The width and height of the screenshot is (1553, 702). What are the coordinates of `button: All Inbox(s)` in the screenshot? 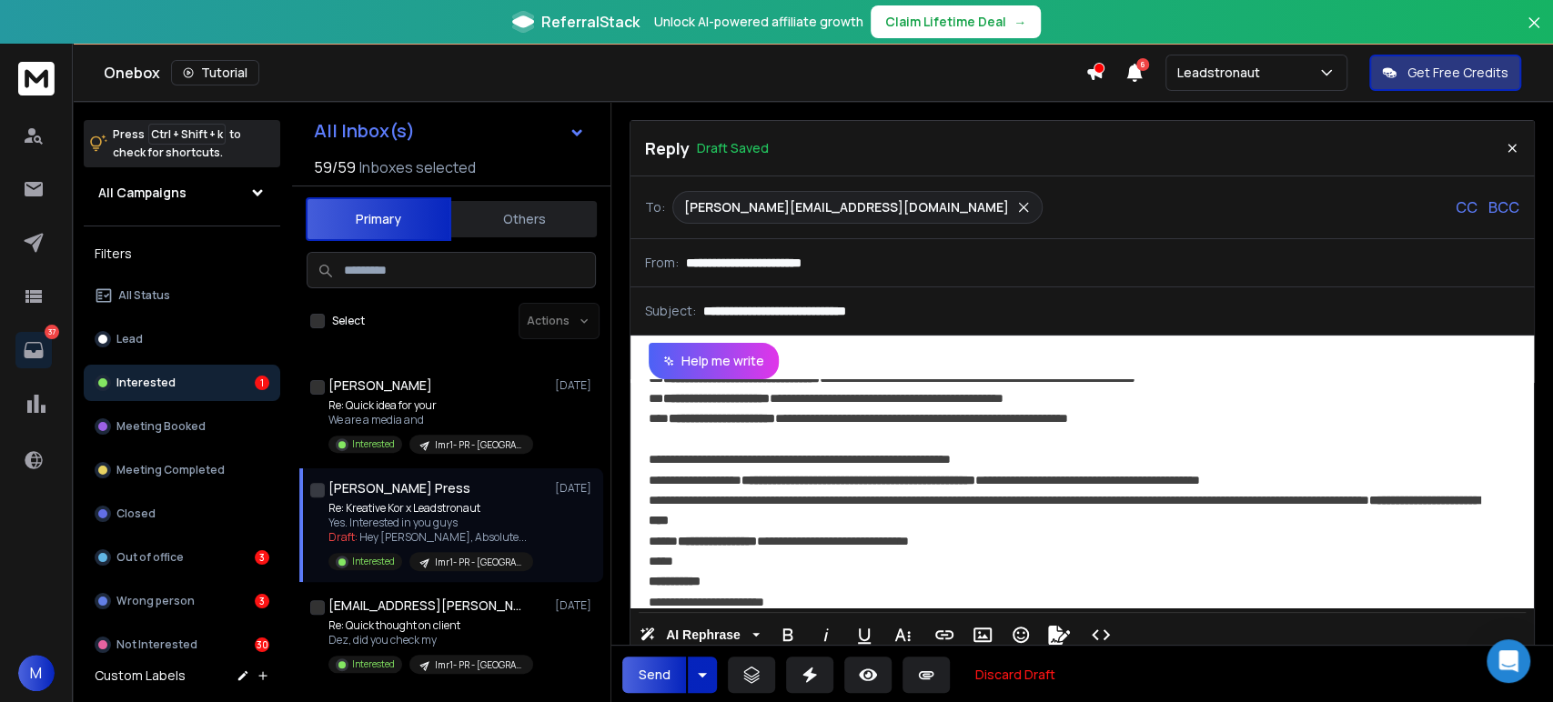 It's located at (450, 131).